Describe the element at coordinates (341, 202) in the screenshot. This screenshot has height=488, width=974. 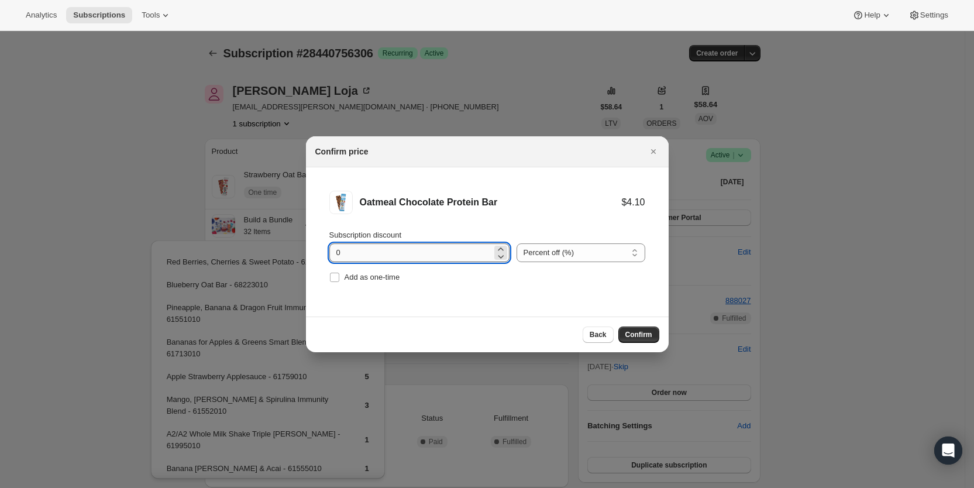
I see `img: Oatmeal Chocolate Protein Bar` at that location.